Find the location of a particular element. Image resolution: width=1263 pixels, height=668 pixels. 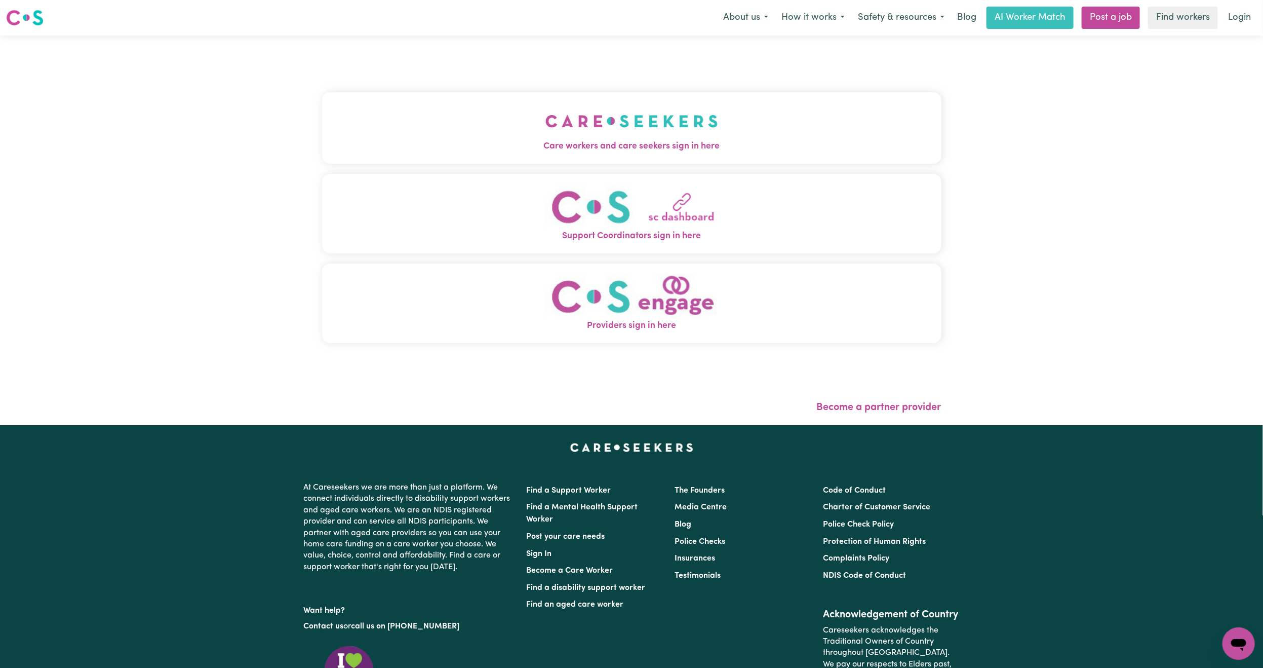

a: Find a Support Worker is located at coordinates (568, 490).